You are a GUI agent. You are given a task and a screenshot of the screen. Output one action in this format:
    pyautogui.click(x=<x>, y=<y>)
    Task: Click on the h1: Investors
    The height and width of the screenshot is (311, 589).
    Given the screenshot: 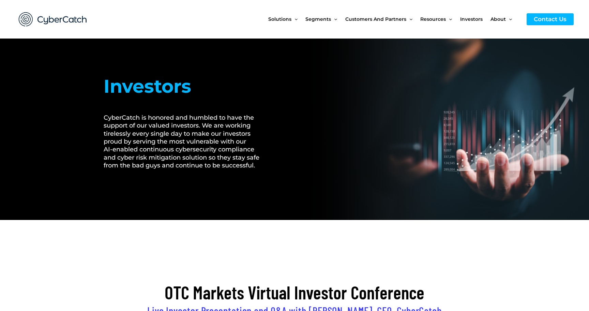 What is the action you would take?
    pyautogui.click(x=186, y=86)
    